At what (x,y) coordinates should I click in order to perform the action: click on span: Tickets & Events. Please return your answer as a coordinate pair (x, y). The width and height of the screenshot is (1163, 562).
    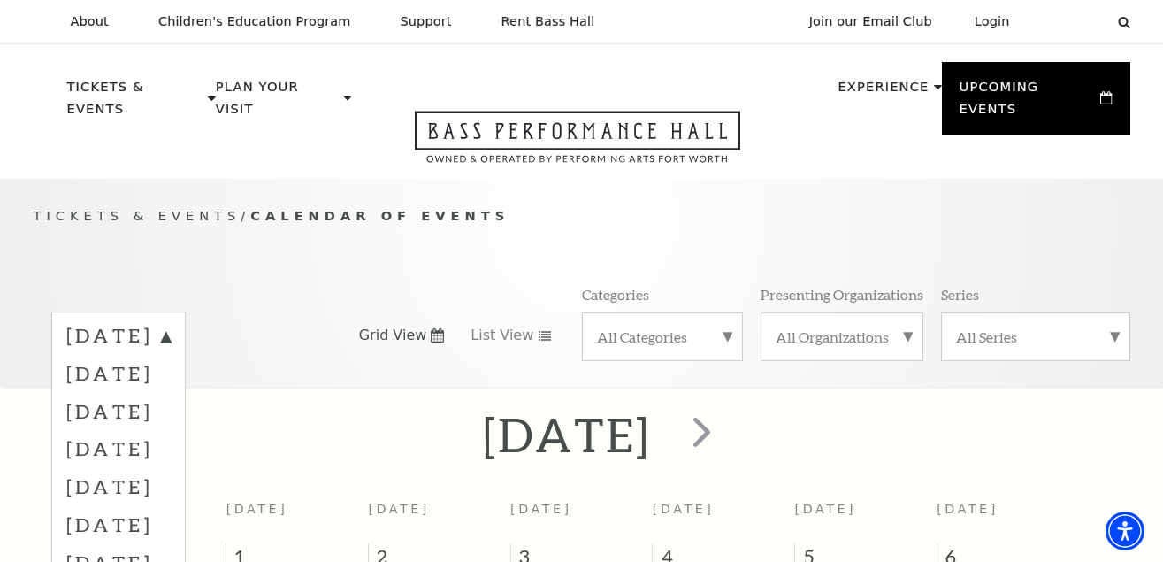
    Looking at the image, I should click on (137, 215).